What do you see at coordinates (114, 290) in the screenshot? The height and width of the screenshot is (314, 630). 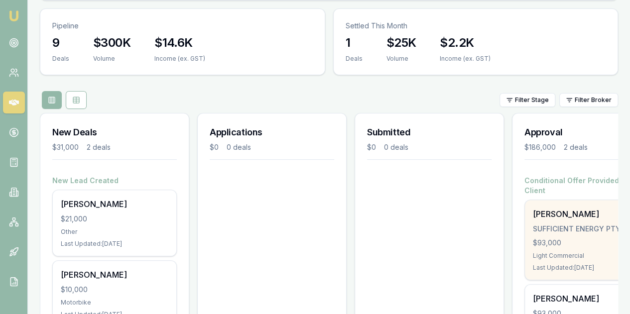 I see `div: $10,000` at bounding box center [114, 290].